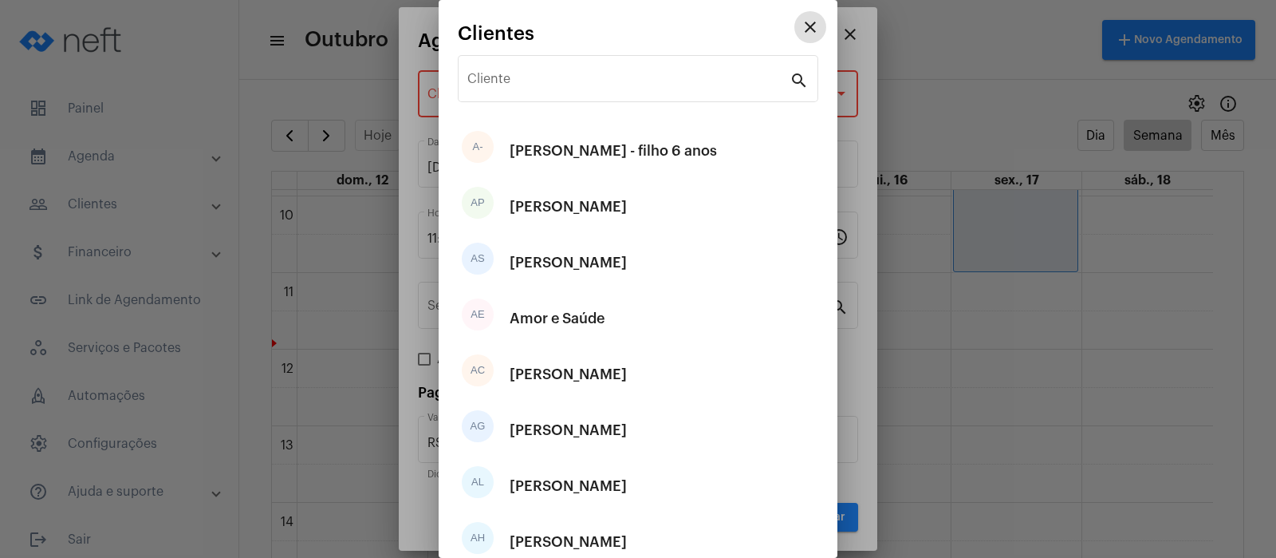 Image resolution: width=1276 pixels, height=558 pixels. I want to click on div: AH, so click(478, 538).